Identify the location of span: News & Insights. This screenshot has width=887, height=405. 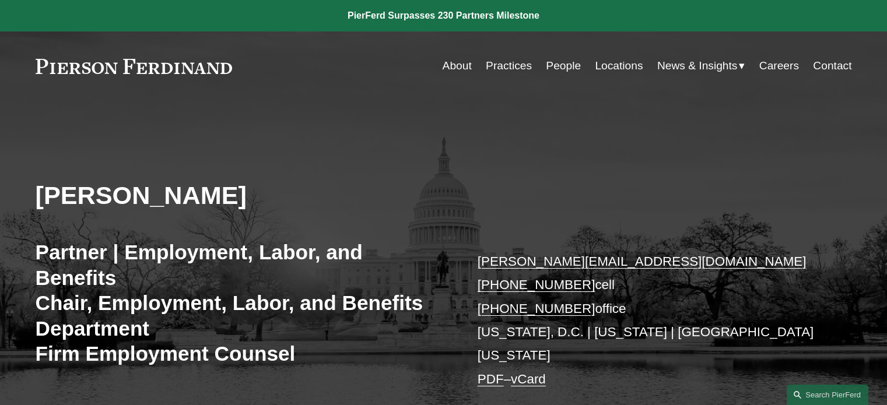
(697, 66).